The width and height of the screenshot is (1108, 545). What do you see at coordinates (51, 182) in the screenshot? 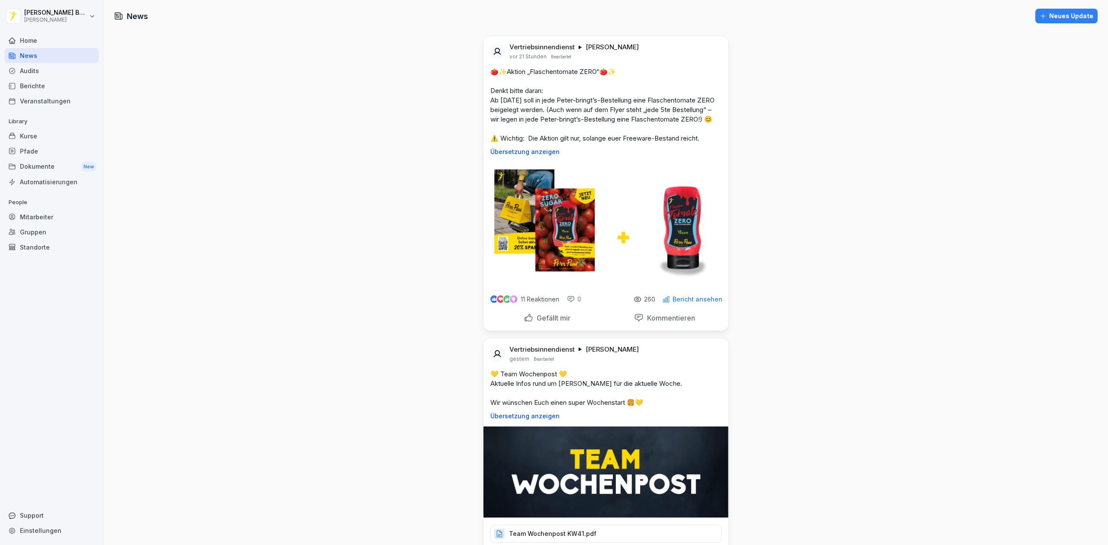
I see `div: Automatisierungen` at bounding box center [51, 182].